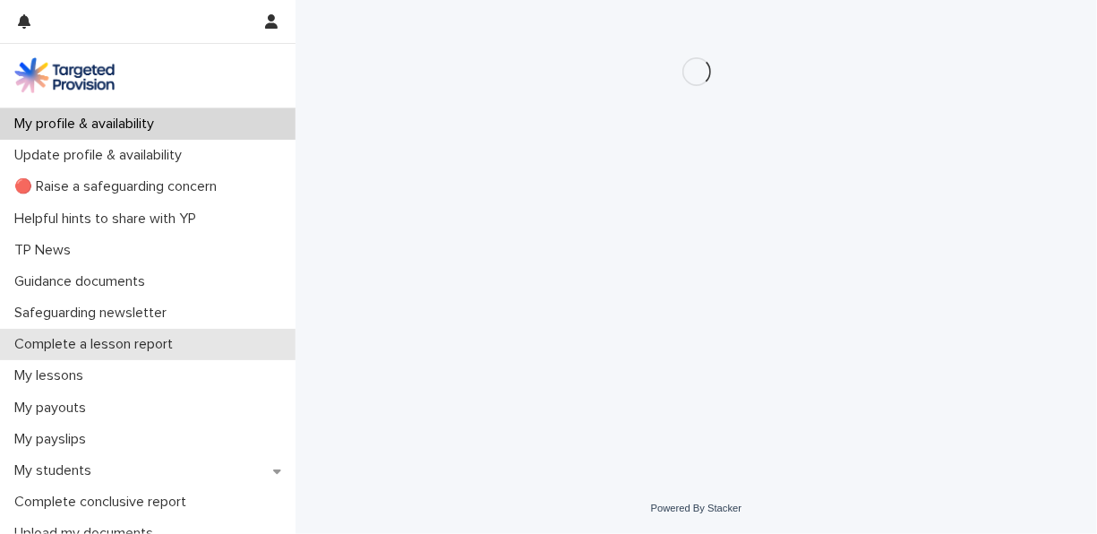 The height and width of the screenshot is (534, 1097). Describe the element at coordinates (108, 219) in the screenshot. I see `p: Helpful hints to share with YP` at that location.